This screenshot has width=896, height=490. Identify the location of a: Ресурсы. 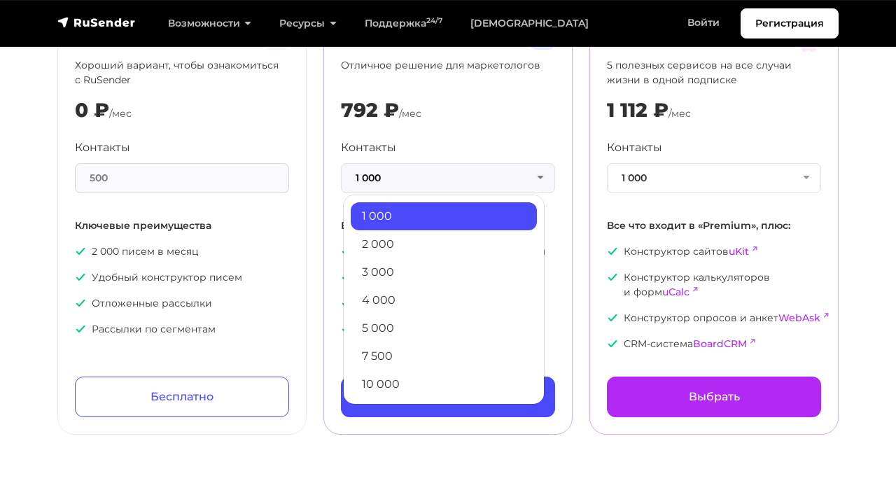
(307, 23).